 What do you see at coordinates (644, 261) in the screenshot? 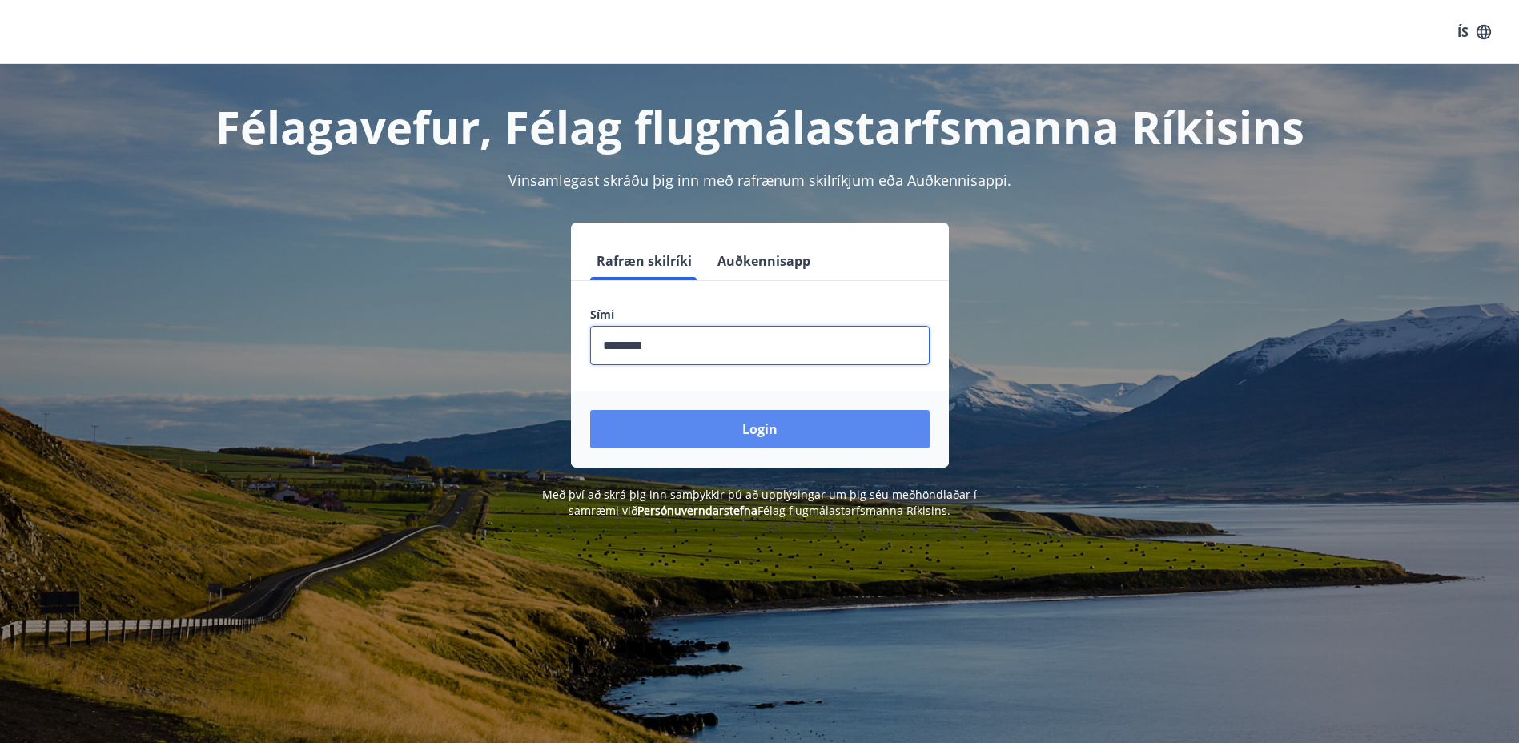
I see `button: Rafræn skilríki` at bounding box center [644, 261].